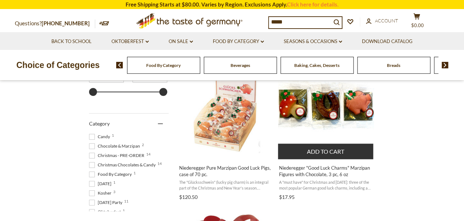 Image resolution: width=464 pixels, height=221 pixels. I want to click on a: Beverages, so click(240, 65).